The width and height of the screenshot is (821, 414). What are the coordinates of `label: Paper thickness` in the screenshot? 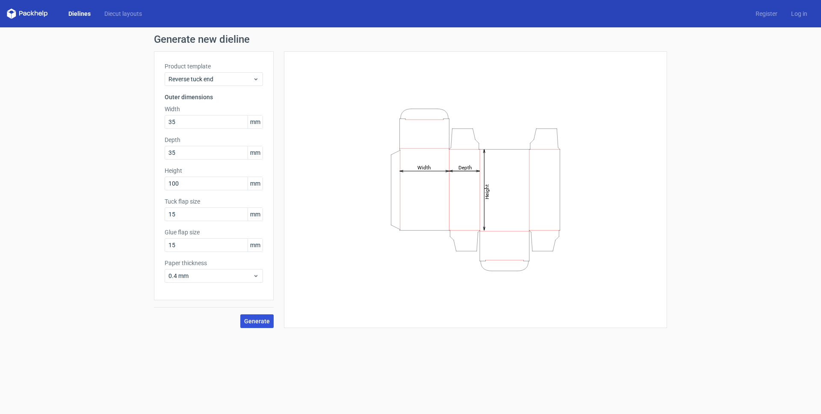 It's located at (214, 263).